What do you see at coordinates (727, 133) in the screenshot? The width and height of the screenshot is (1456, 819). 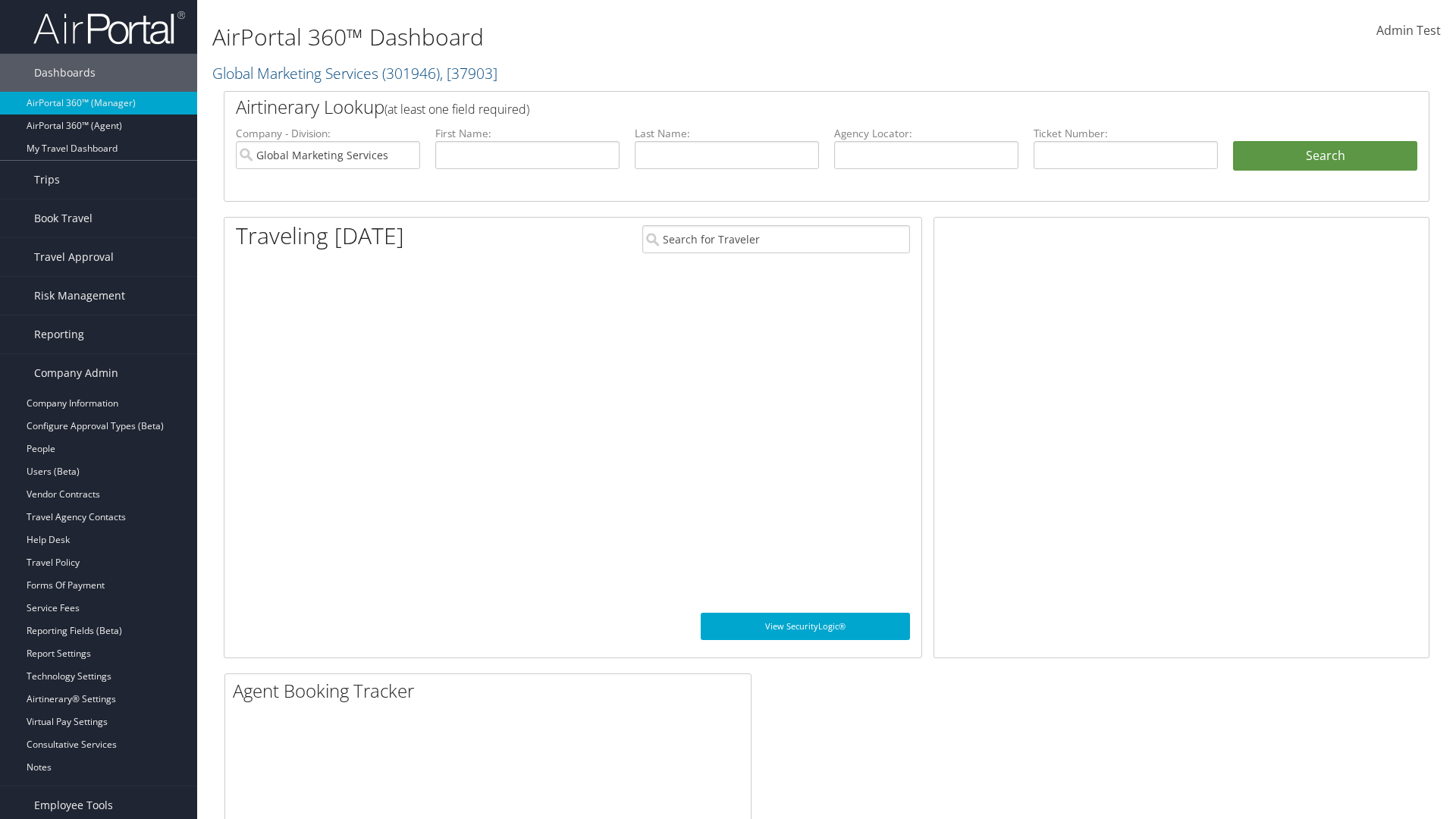 I see `label: Last Name:` at bounding box center [727, 133].